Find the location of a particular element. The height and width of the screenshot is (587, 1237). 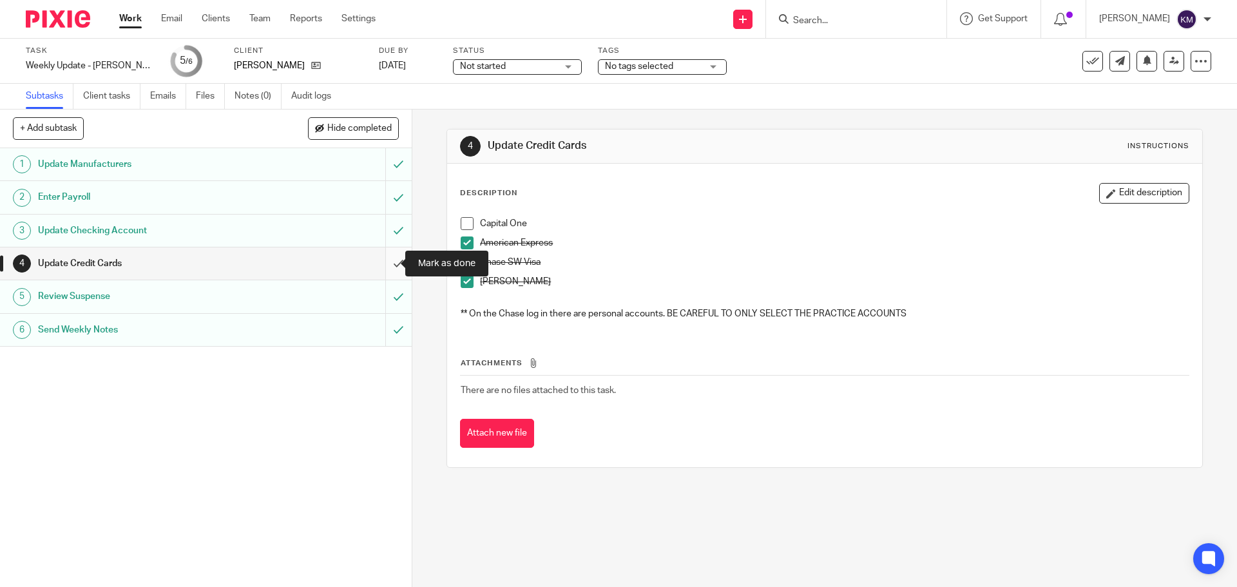

a: Emails is located at coordinates (168, 96).